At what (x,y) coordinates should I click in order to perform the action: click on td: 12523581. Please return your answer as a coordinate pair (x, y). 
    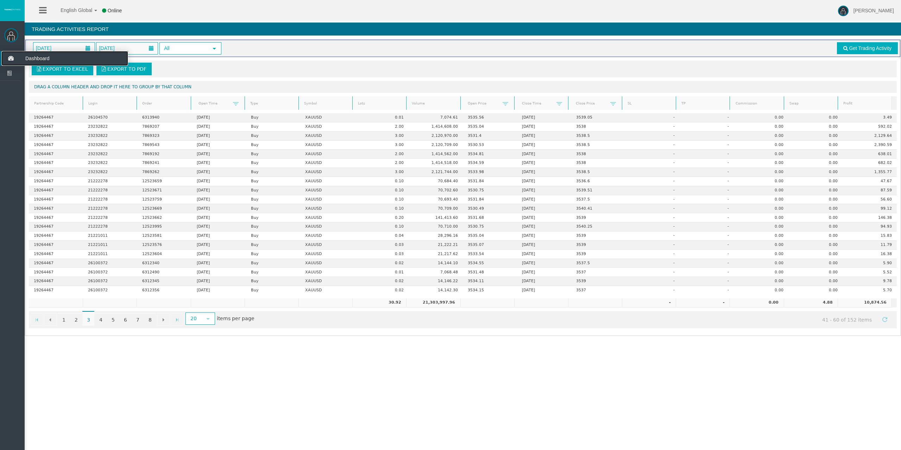
    Looking at the image, I should click on (164, 236).